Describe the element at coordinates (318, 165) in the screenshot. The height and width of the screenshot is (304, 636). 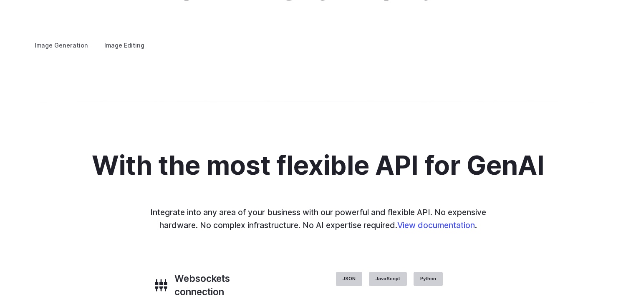
I see `h2: With the most flexible API for GenAI` at that location.